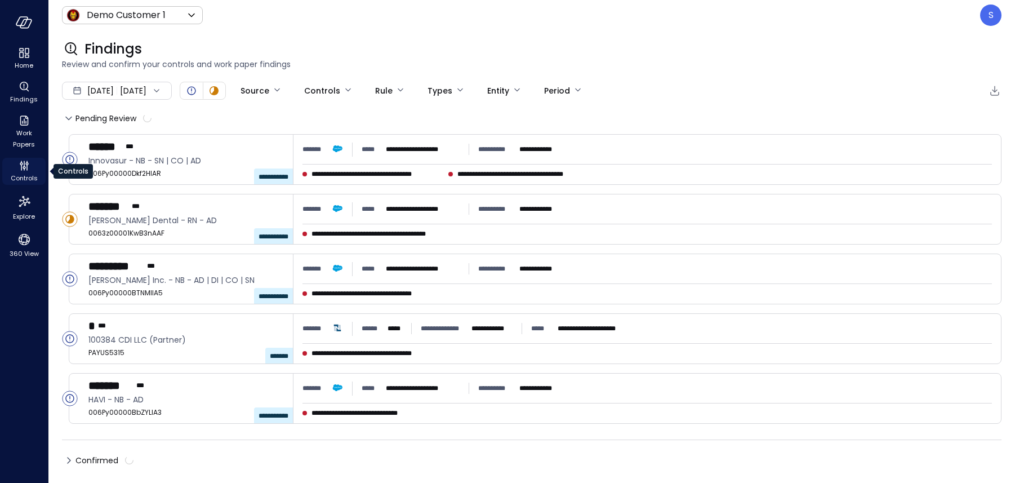  Describe the element at coordinates (186, 293) in the screenshot. I see `span: 006Py00000BTNMIIA5` at that location.